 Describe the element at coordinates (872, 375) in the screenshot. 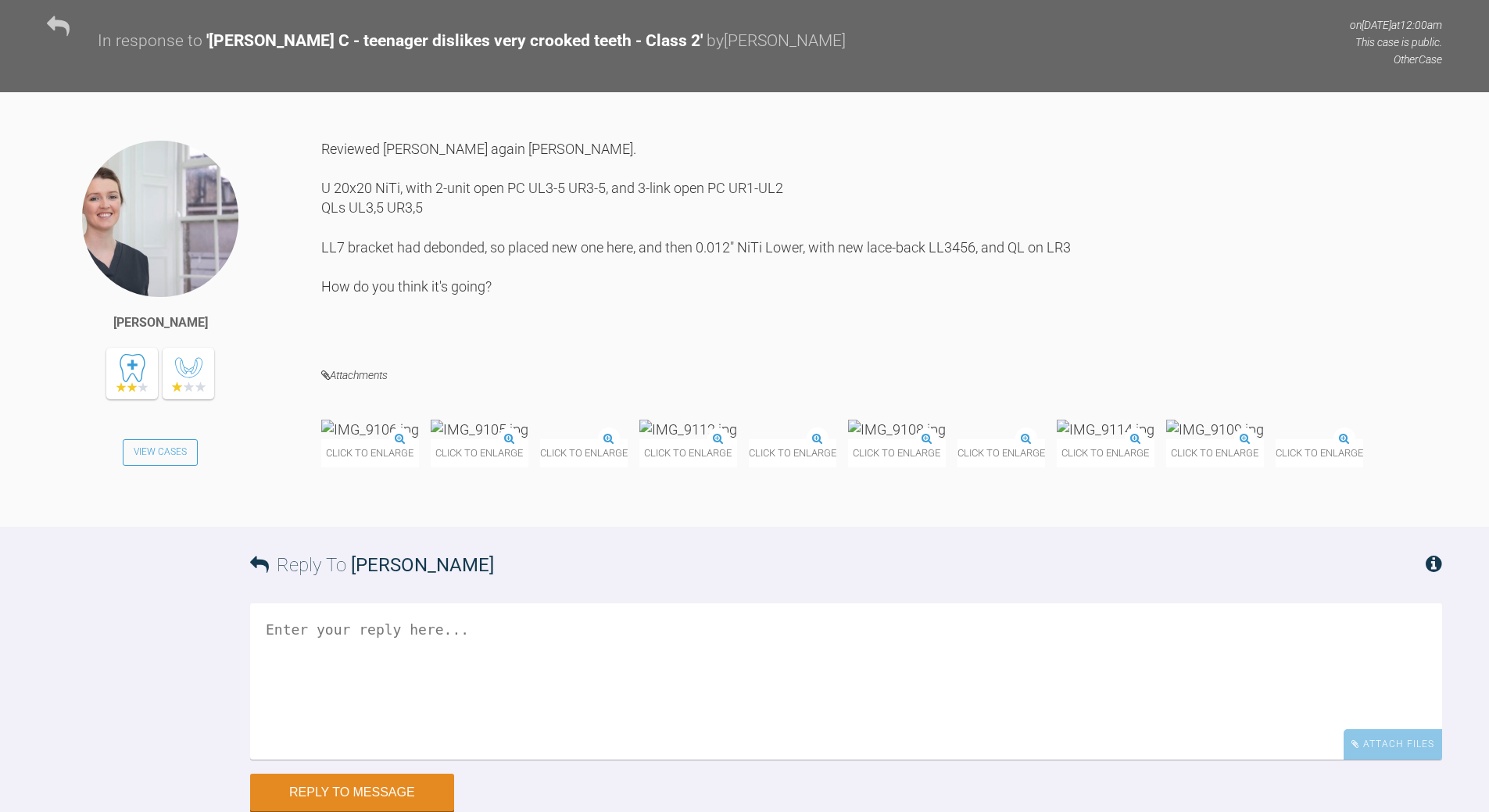

I see `h4: Attachments` at that location.